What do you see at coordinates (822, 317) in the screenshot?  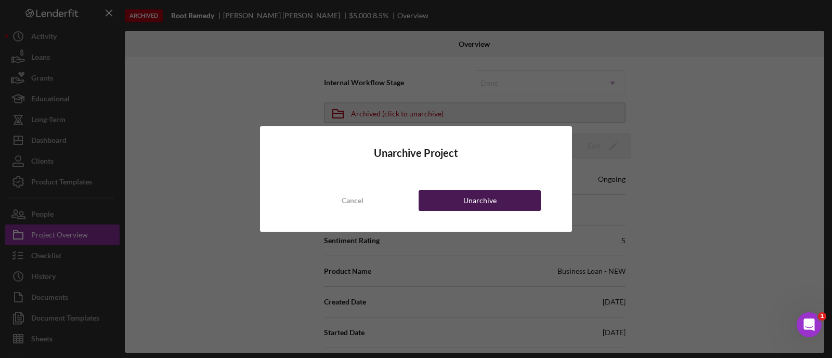 I see `span: 1` at bounding box center [822, 317].